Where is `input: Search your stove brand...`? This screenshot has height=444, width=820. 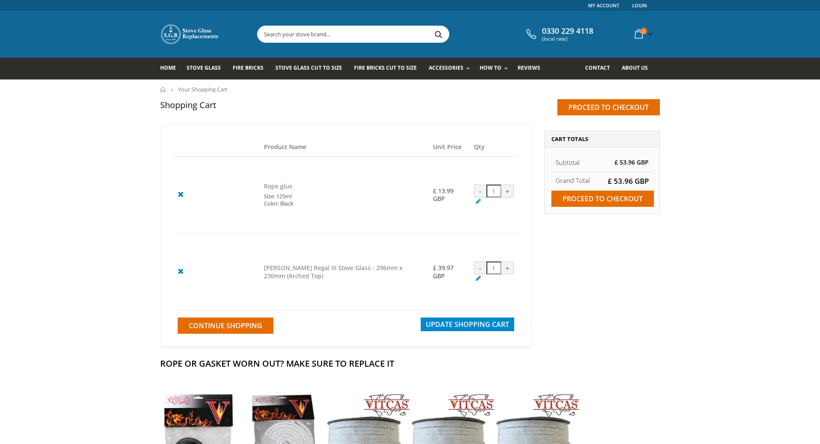 input: Search your stove brand... is located at coordinates (401, 34).